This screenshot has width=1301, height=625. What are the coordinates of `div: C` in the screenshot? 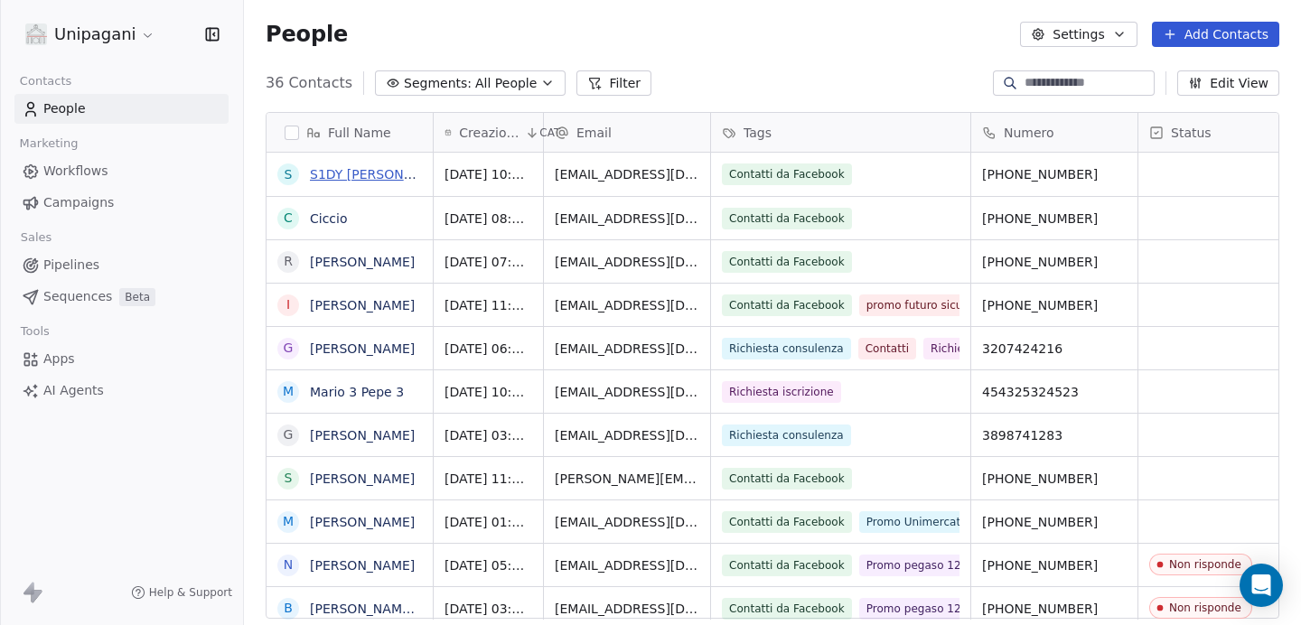 It's located at (288, 218).